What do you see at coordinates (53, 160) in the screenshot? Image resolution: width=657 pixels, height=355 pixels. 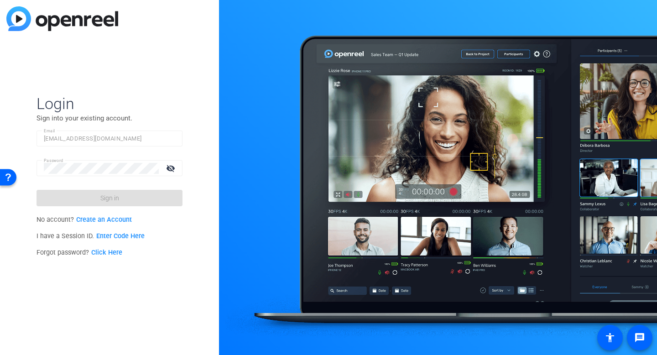 I see `mat-label: Password` at bounding box center [53, 160].